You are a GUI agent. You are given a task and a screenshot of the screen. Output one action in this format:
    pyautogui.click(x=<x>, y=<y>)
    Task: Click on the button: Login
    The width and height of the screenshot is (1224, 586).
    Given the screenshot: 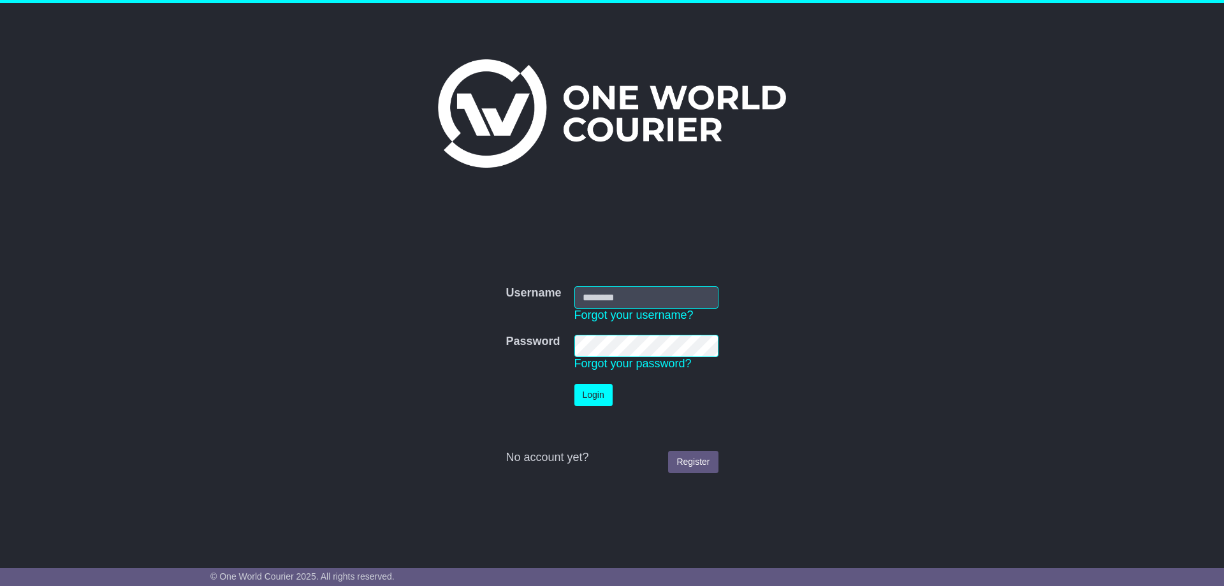 What is the action you would take?
    pyautogui.click(x=594, y=395)
    